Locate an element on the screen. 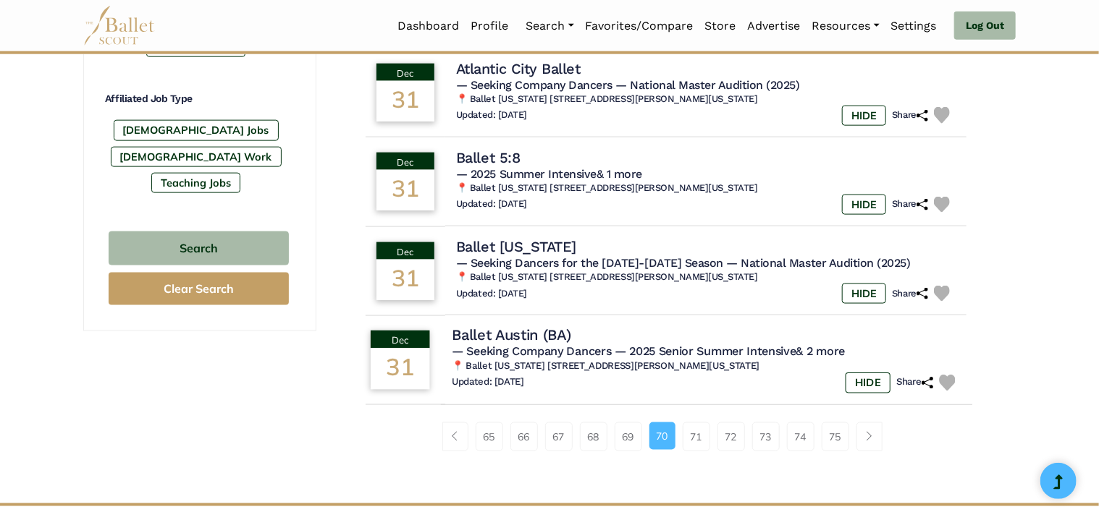 Image resolution: width=1099 pixels, height=512 pixels. a: 70 is located at coordinates (662, 436).